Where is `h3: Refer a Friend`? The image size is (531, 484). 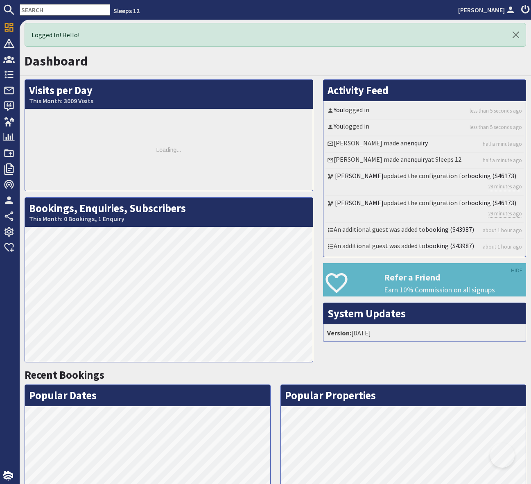 h3: Refer a Friend is located at coordinates (455, 277).